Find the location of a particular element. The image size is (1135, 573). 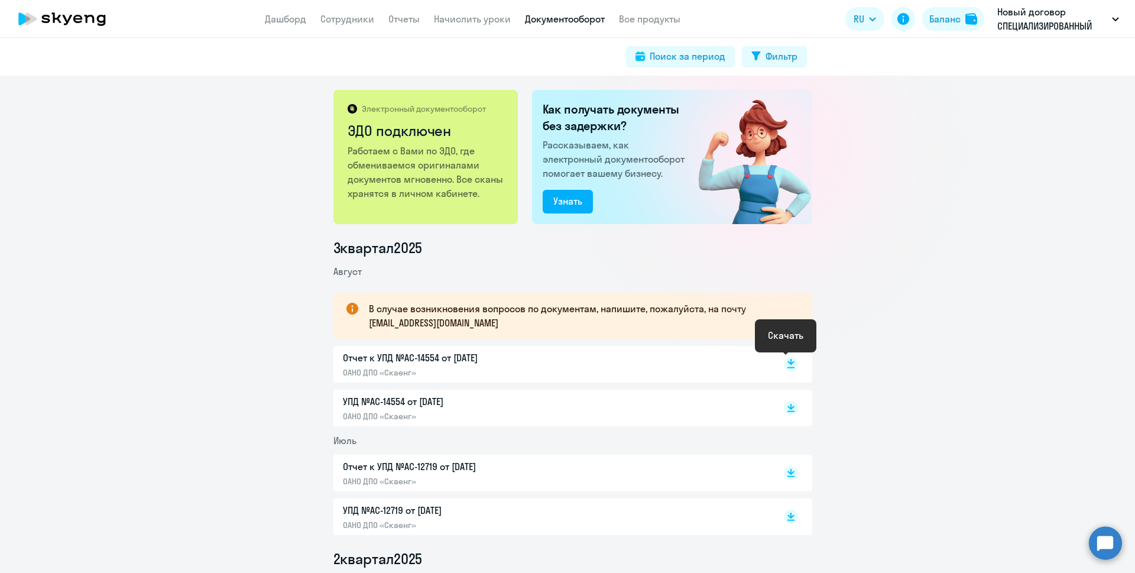

a: Дашборд is located at coordinates (285, 19).